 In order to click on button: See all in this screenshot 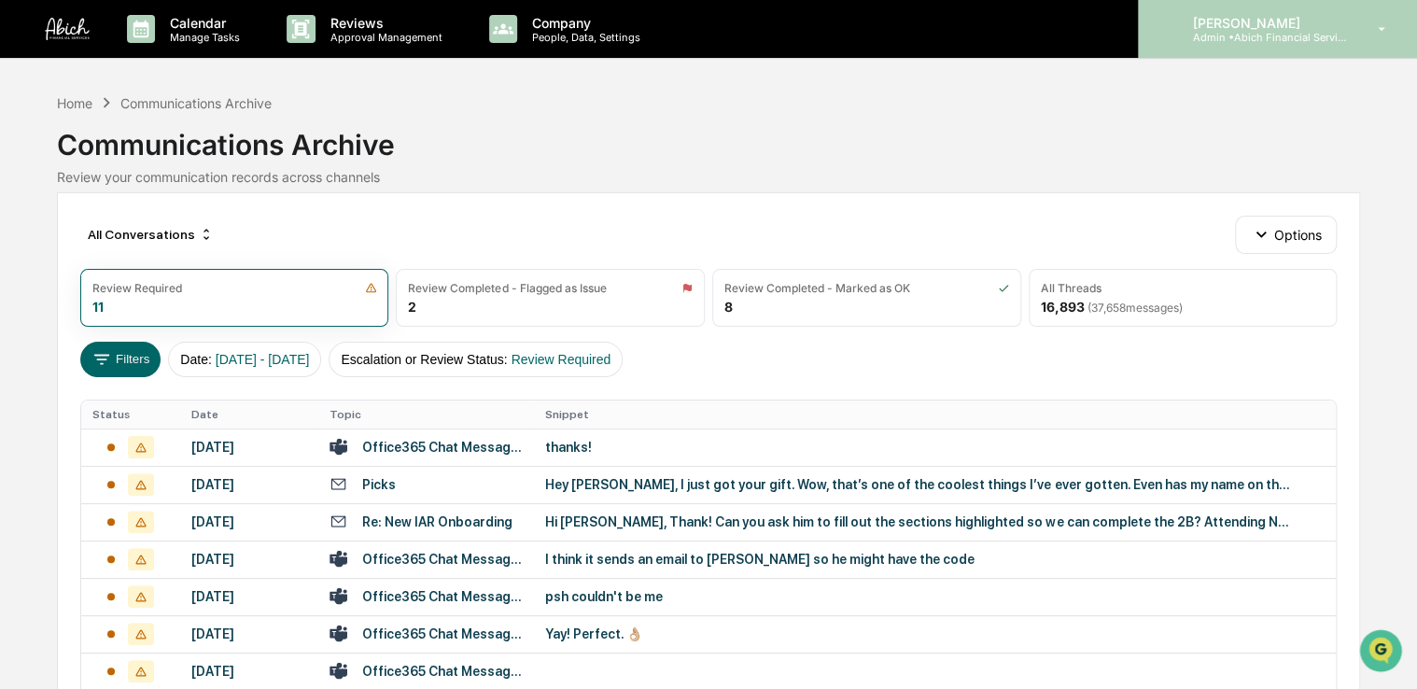, I will do `click(315, 214)`.